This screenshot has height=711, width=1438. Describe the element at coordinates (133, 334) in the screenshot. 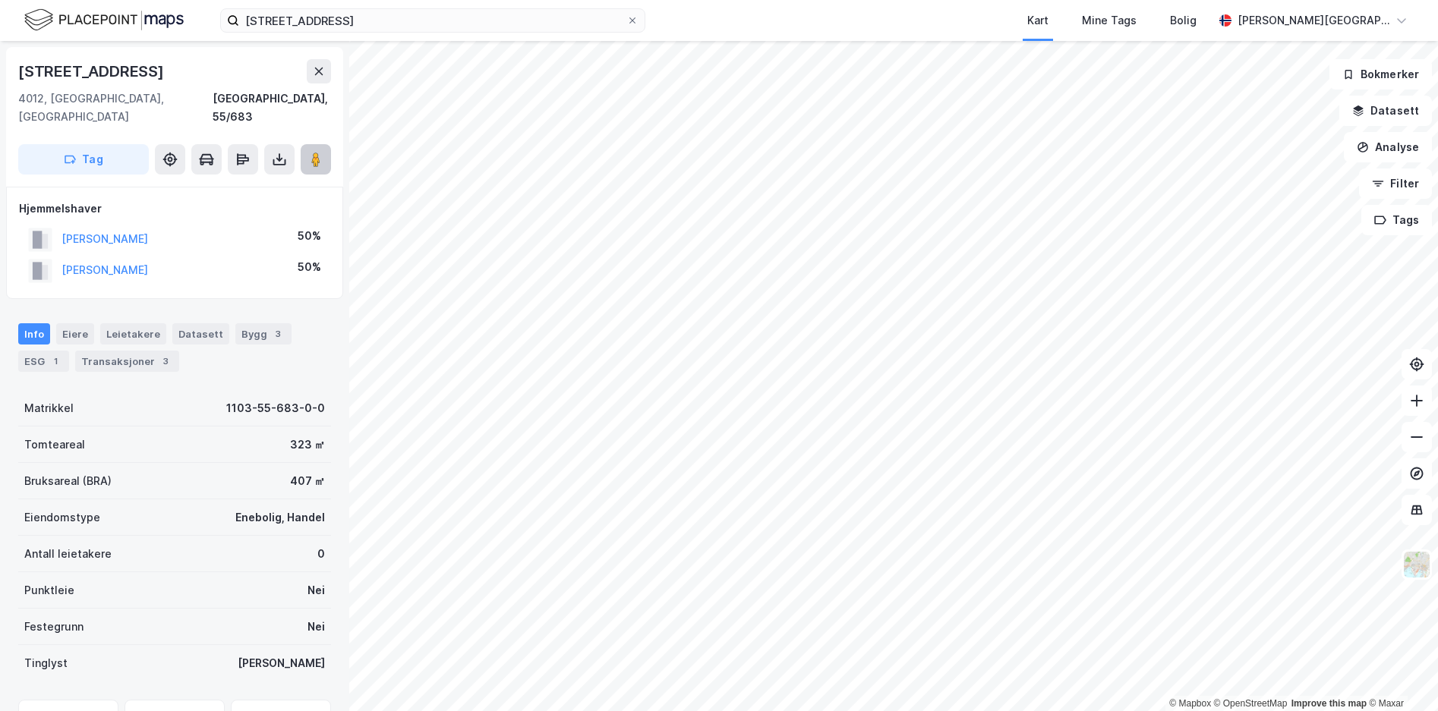

I see `div: Leietakere` at that location.